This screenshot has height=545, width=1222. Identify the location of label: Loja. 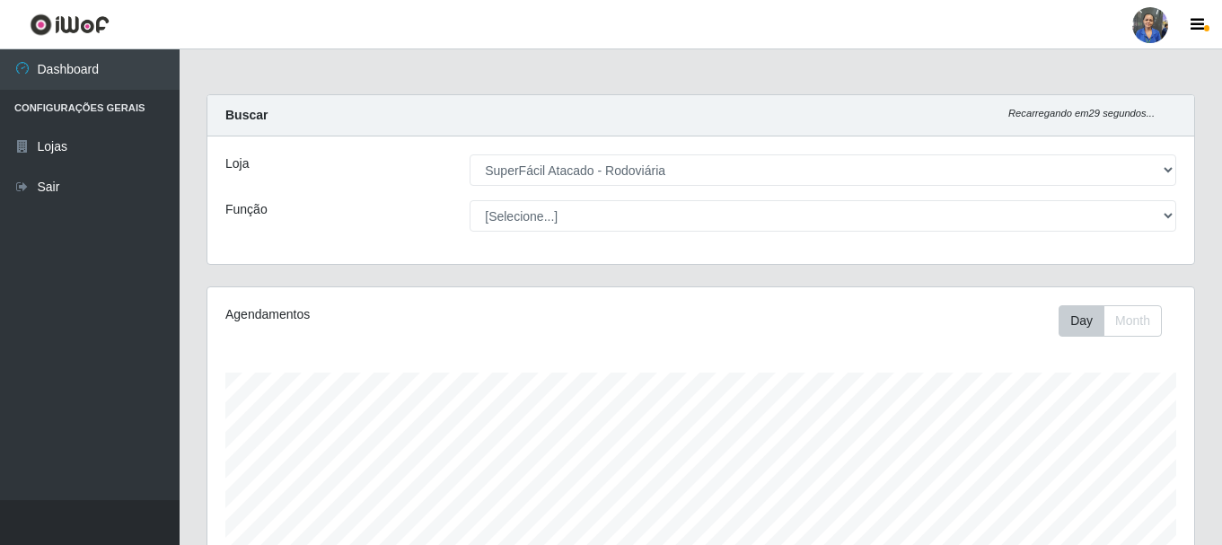
(237, 163).